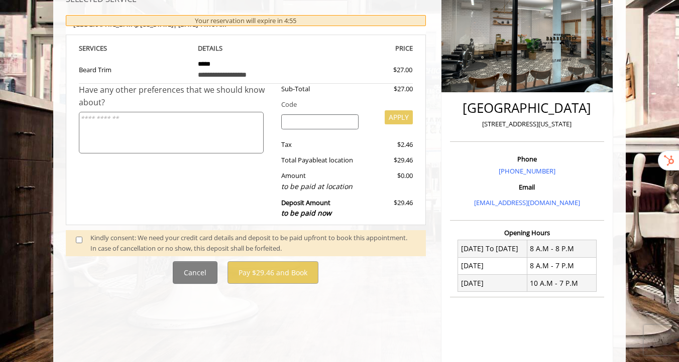 The image size is (679, 362). I want to click on h3: Email, so click(527, 187).